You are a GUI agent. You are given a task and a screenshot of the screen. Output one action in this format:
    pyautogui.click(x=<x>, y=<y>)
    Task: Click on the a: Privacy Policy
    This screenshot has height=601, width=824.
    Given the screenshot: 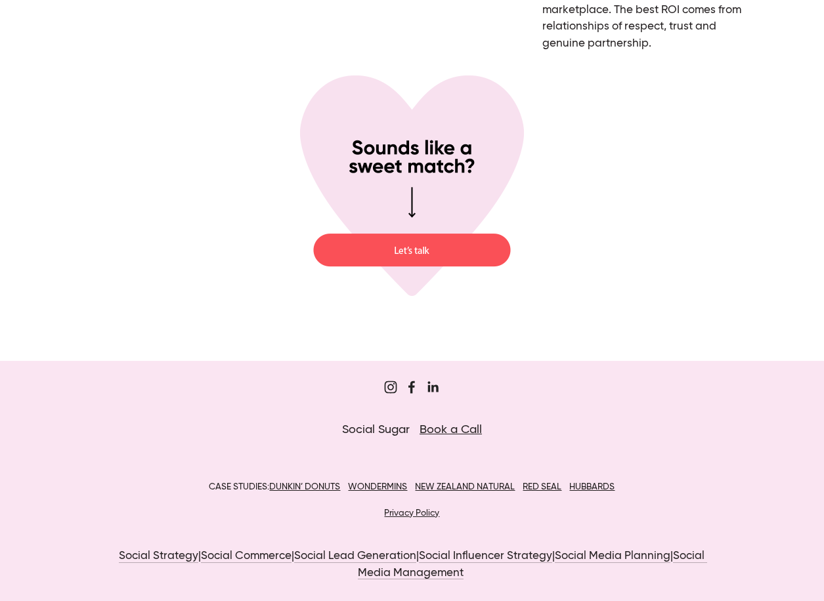 What is the action you would take?
    pyautogui.click(x=411, y=513)
    